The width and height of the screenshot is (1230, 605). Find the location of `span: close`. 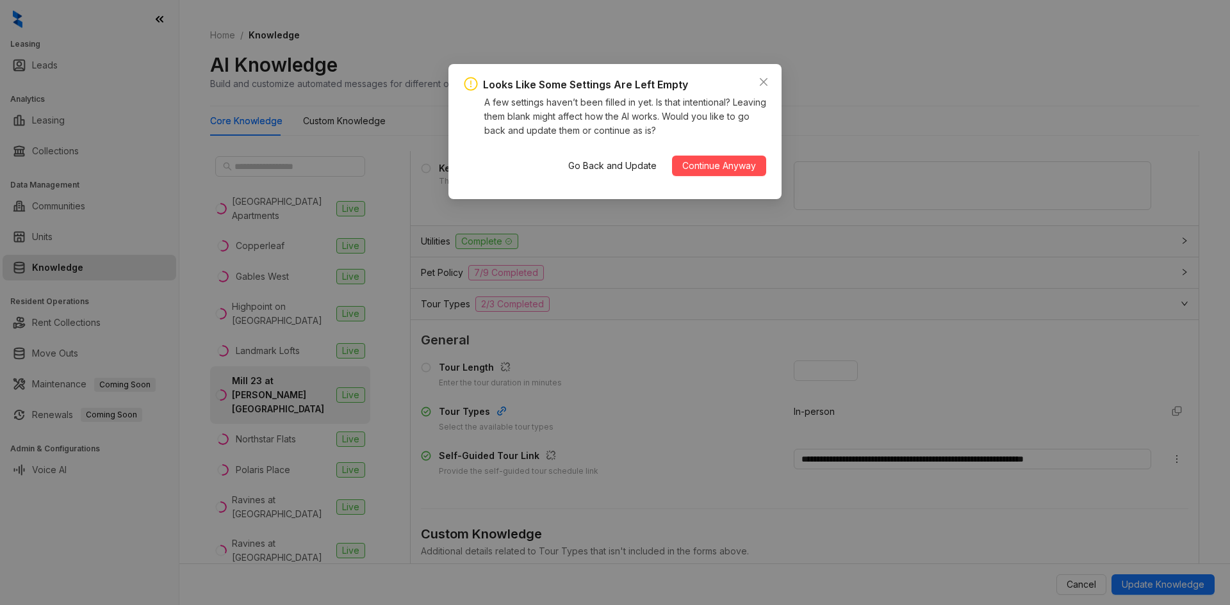

span: close is located at coordinates (764, 82).